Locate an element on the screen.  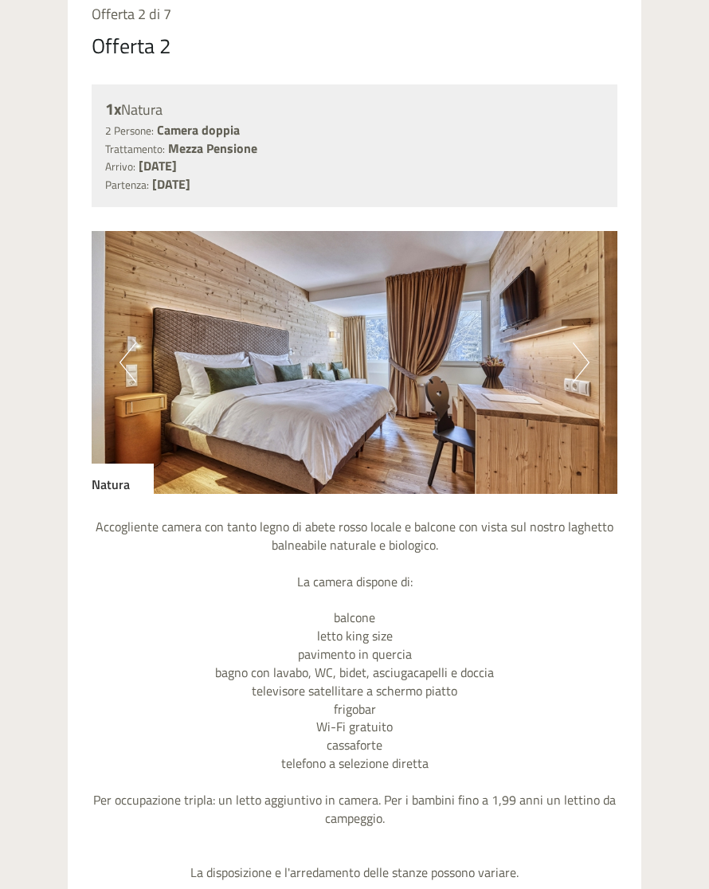
b: 1x is located at coordinates (113, 108).